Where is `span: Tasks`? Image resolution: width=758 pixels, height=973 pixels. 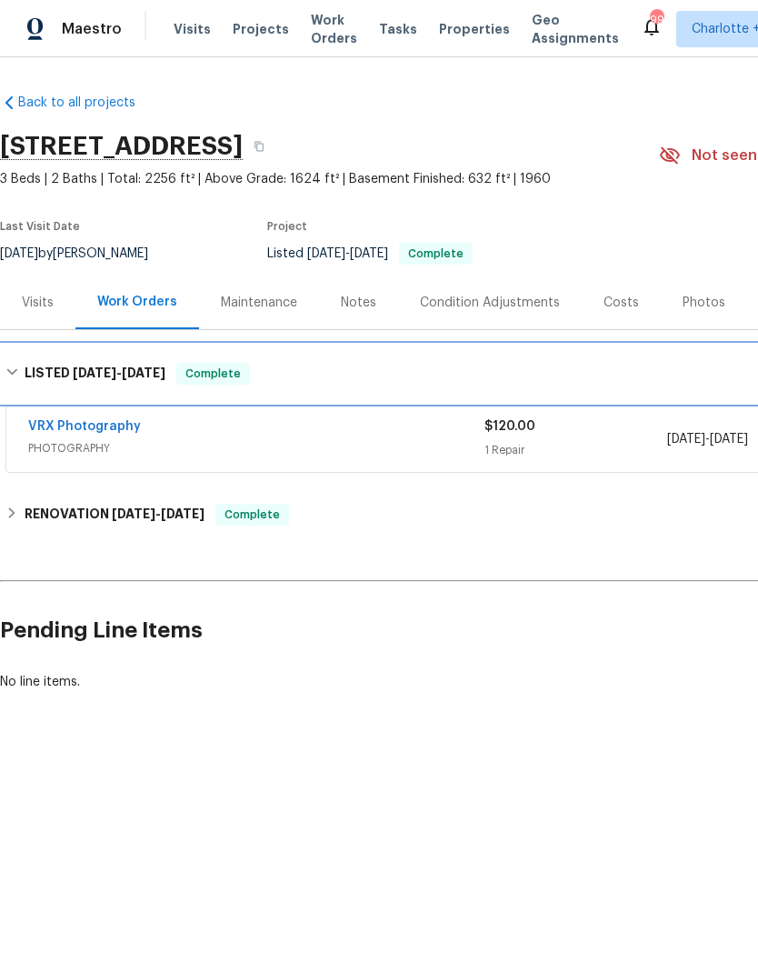
span: Tasks is located at coordinates (398, 29).